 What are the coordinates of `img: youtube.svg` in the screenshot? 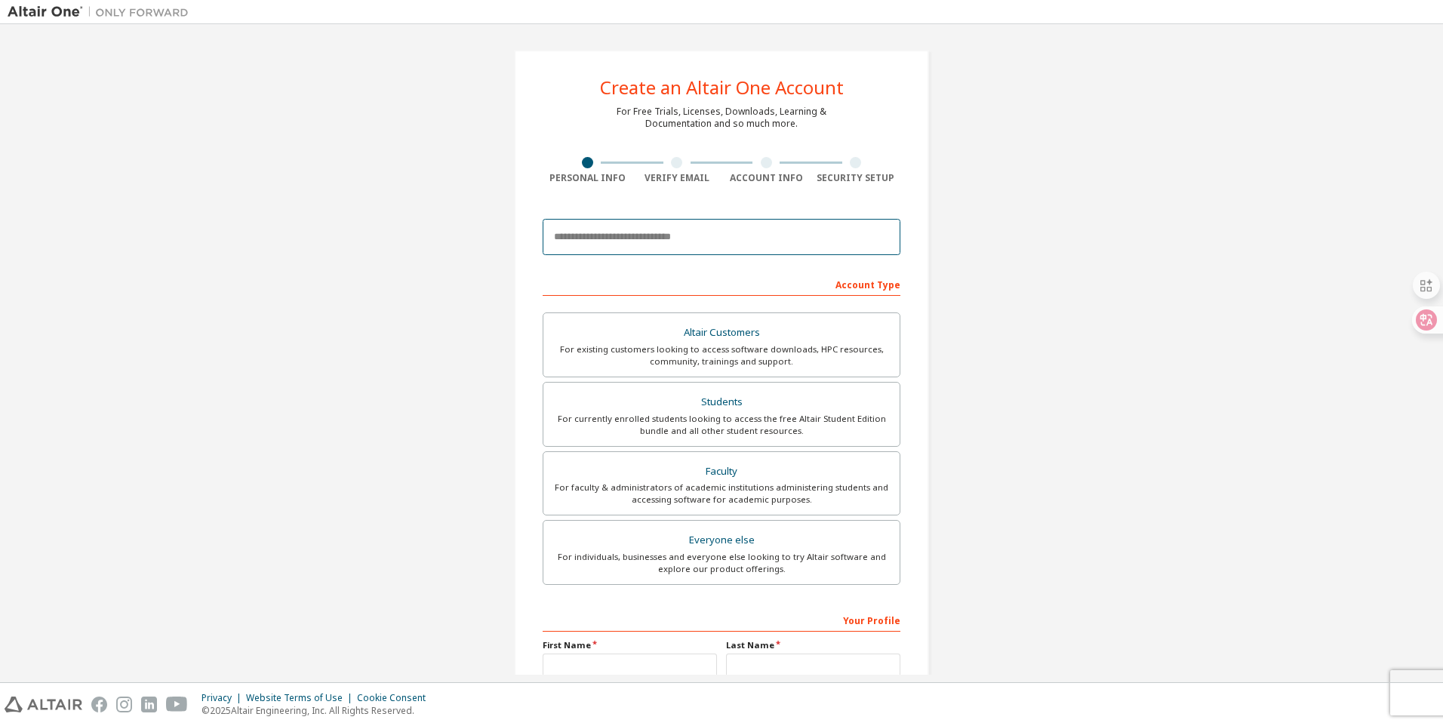 It's located at (177, 704).